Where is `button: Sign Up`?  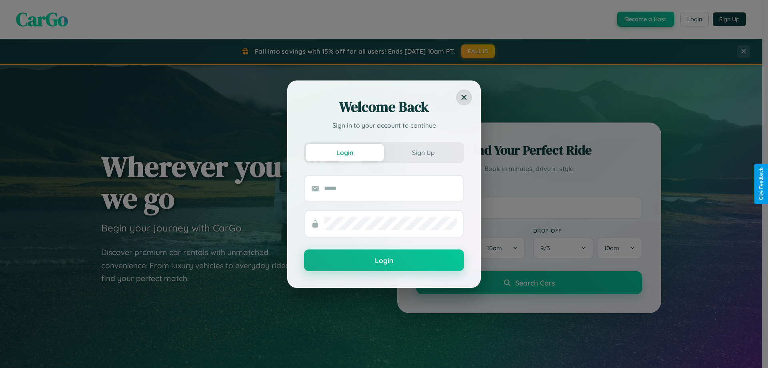 button: Sign Up is located at coordinates (423, 152).